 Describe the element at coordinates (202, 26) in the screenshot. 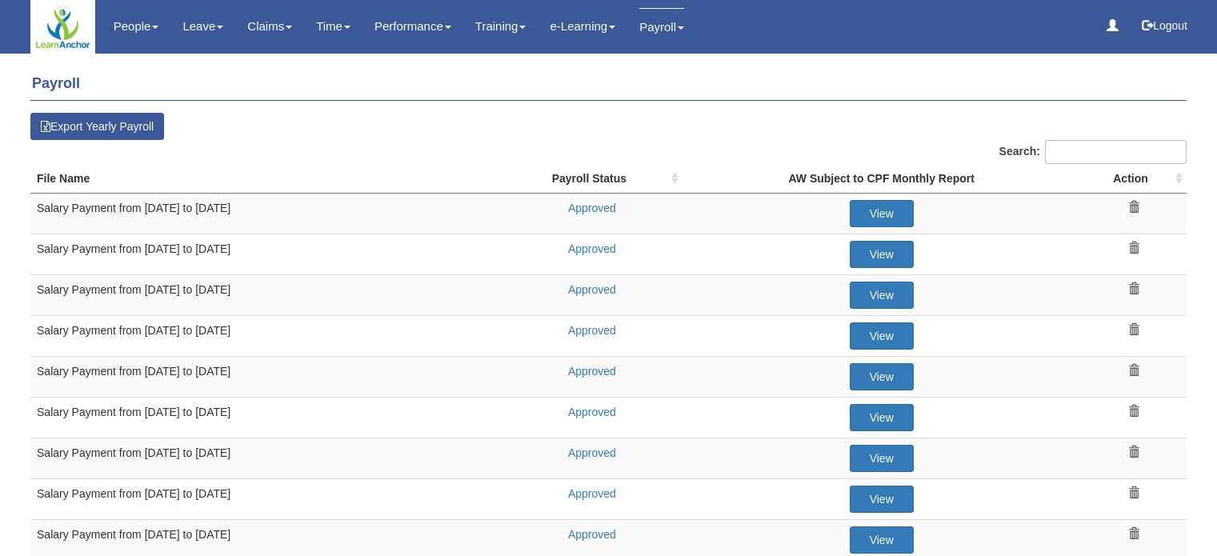

I see `a: Leave` at that location.